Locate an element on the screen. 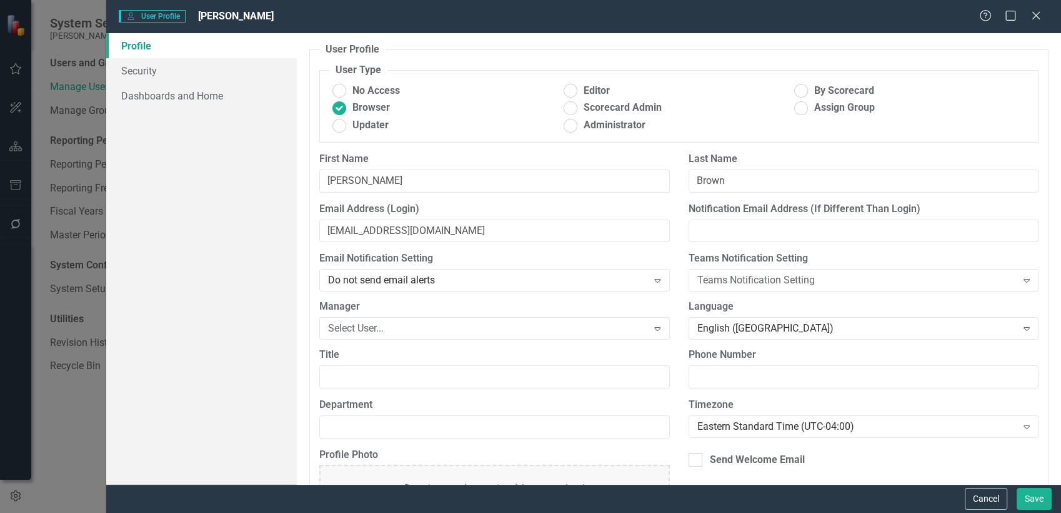  span: Scorecard Admin is located at coordinates (623, 108).